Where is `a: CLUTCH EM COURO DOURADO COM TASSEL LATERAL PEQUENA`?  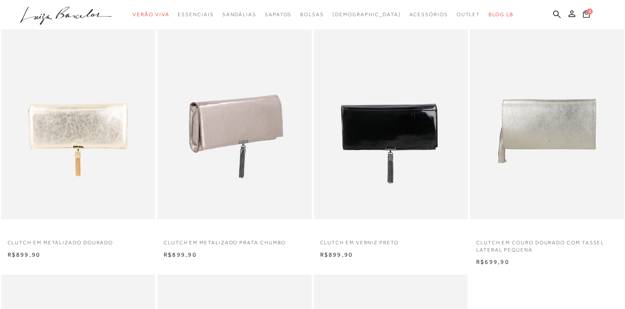
a: CLUTCH EM COURO DOURADO COM TASSEL LATERAL PEQUENA is located at coordinates (547, 244).